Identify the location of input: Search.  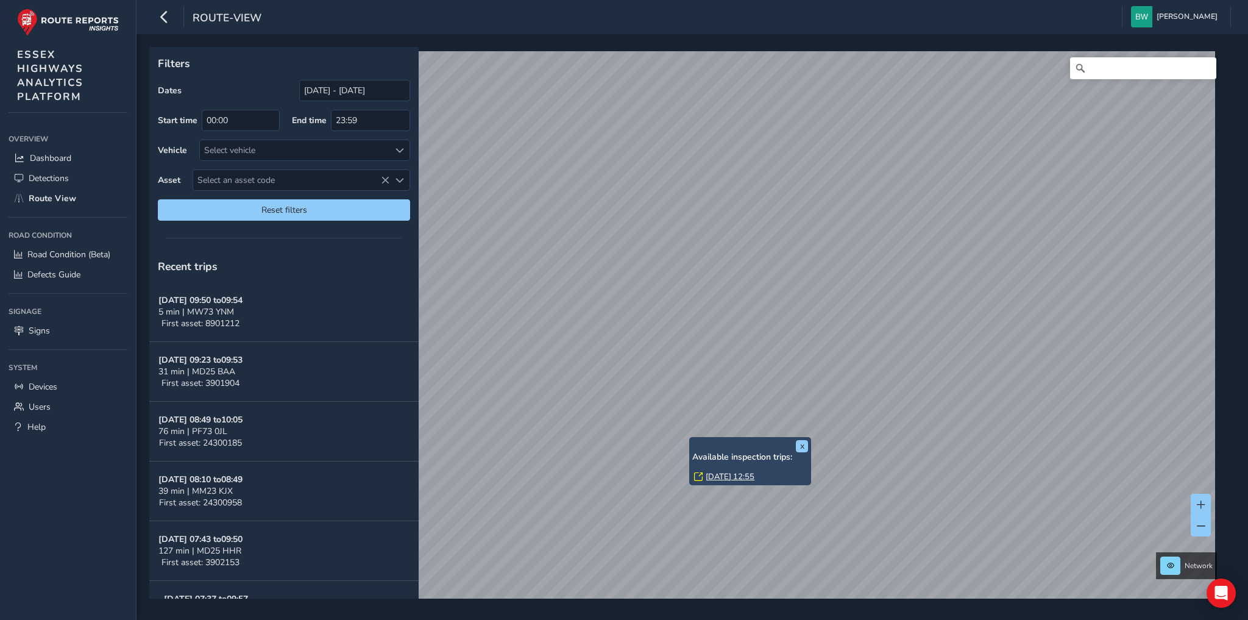
(1144, 68).